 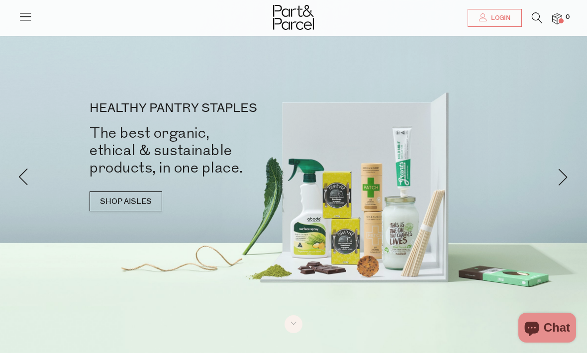 What do you see at coordinates (126, 202) in the screenshot?
I see `a: SHOP AISLES` at bounding box center [126, 202].